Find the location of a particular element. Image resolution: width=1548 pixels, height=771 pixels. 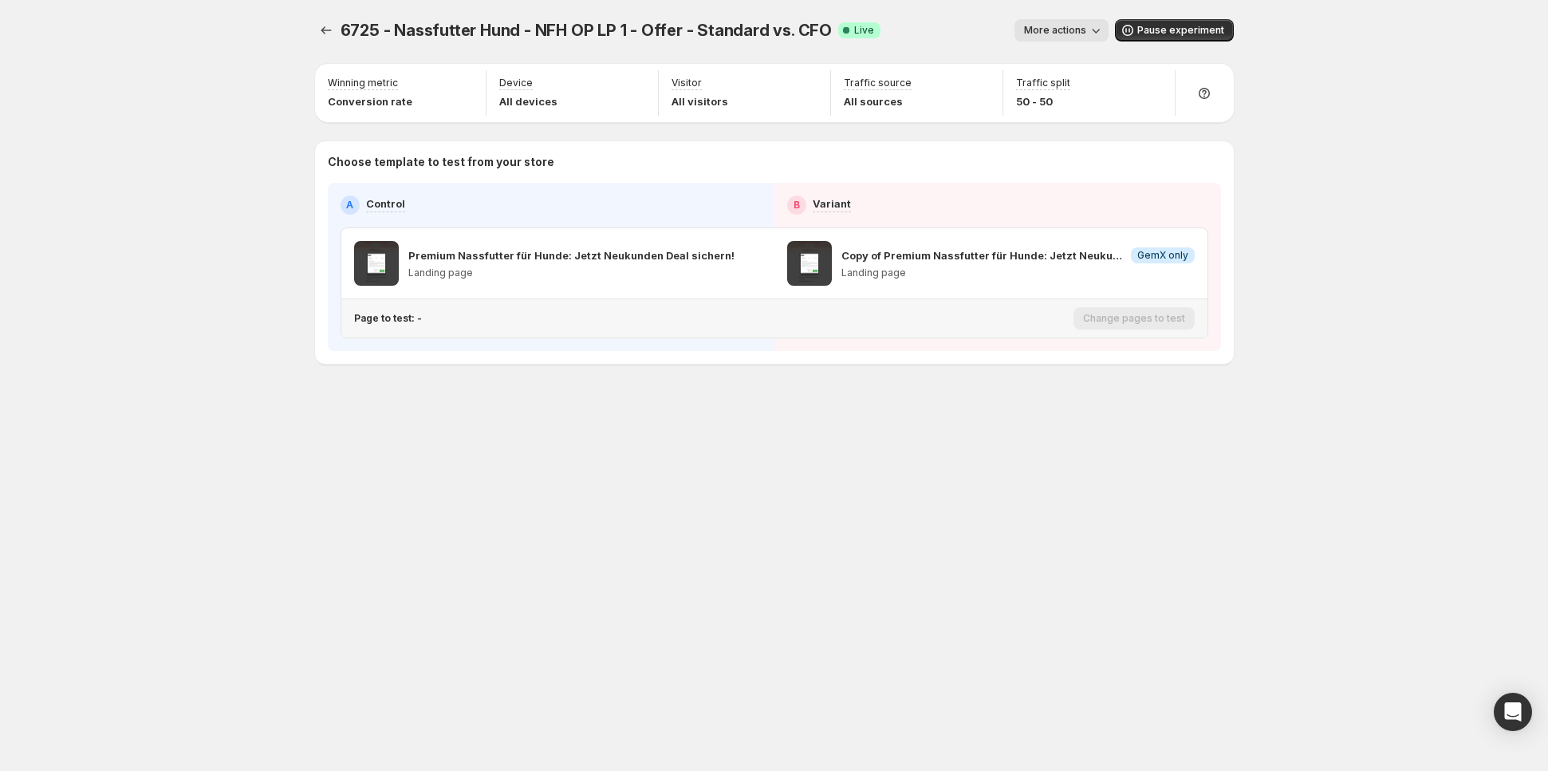

p: Page to test: - is located at coordinates (388, 318).